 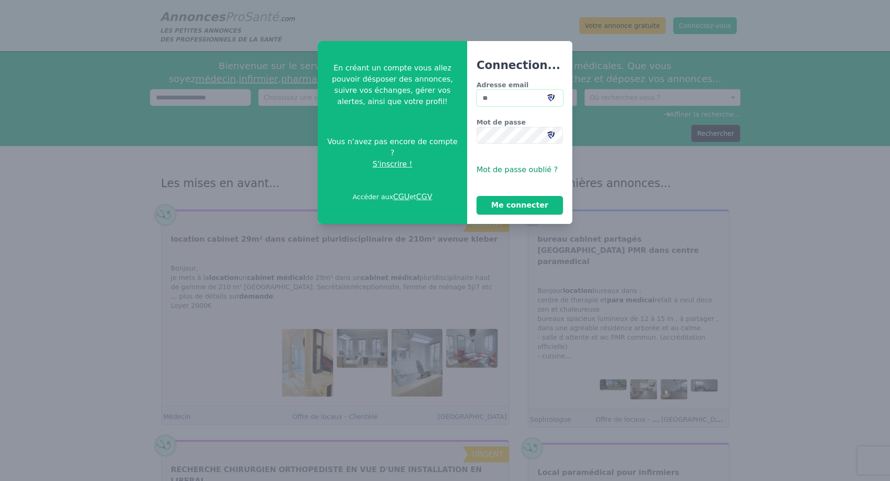 I want to click on a: CGV, so click(x=424, y=197).